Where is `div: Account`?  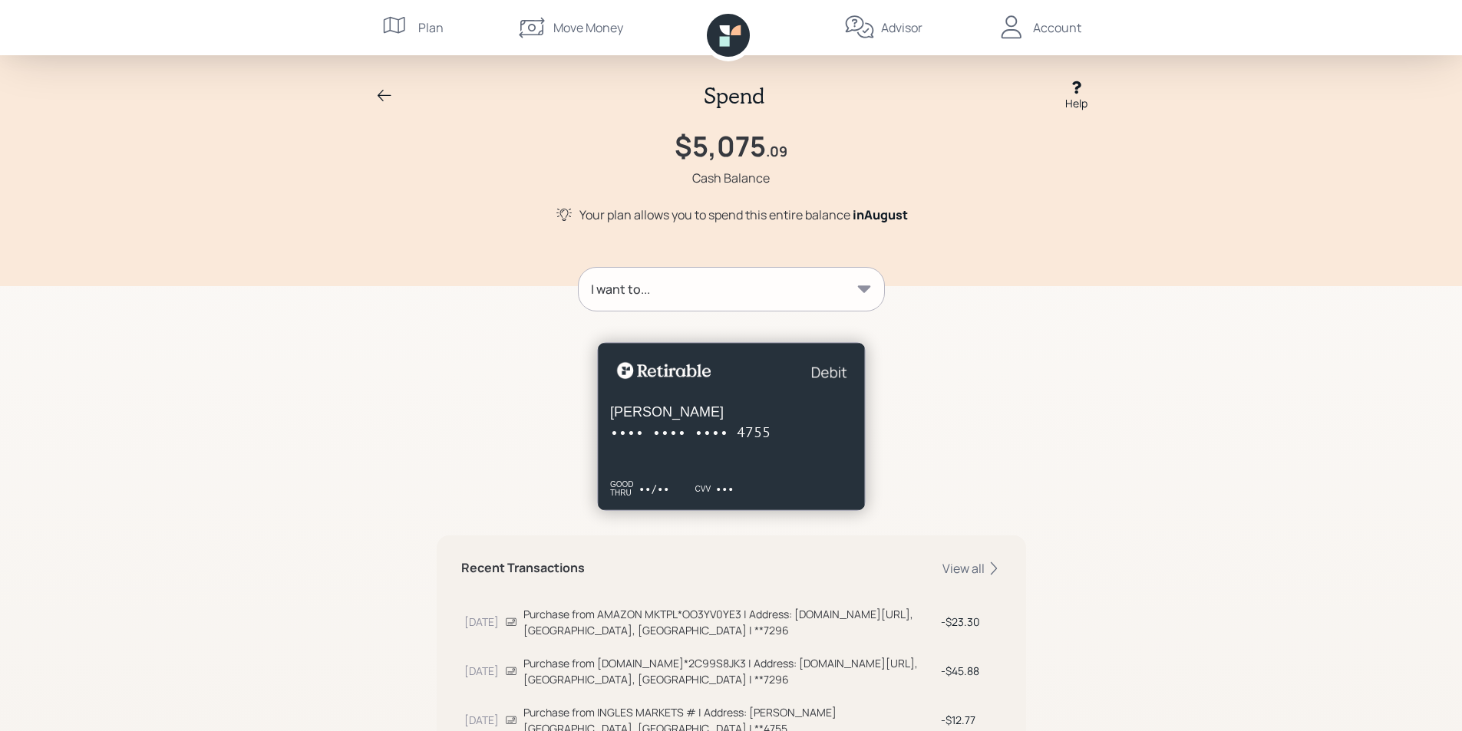 div: Account is located at coordinates (1057, 28).